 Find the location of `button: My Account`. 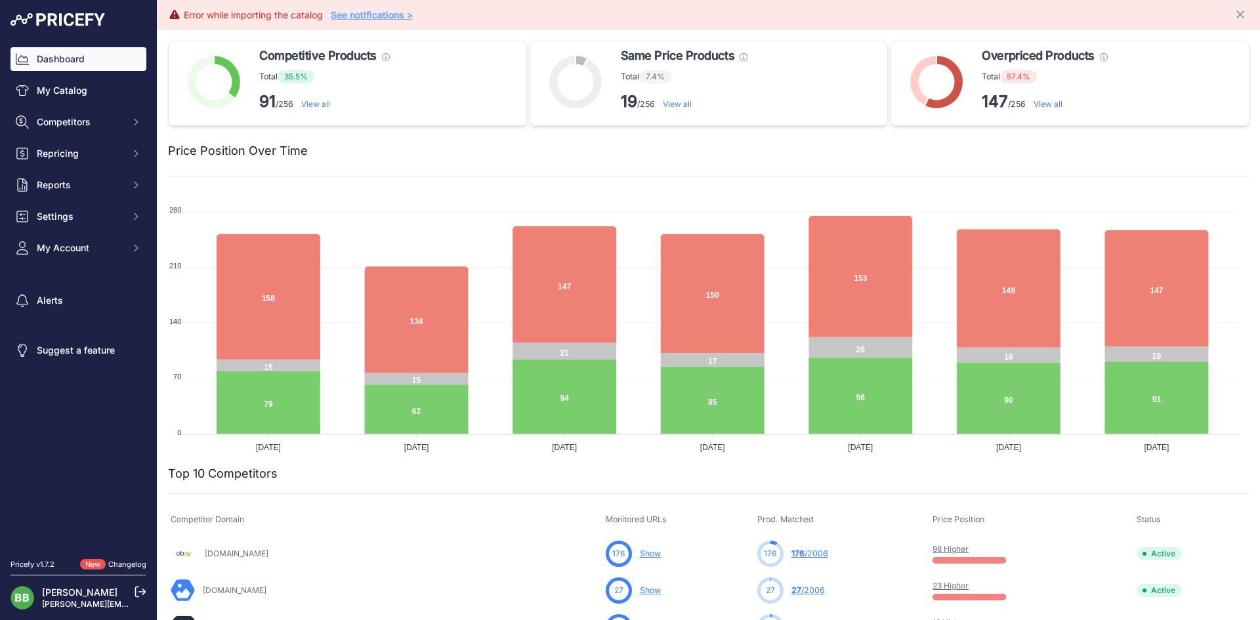

button: My Account is located at coordinates (78, 248).